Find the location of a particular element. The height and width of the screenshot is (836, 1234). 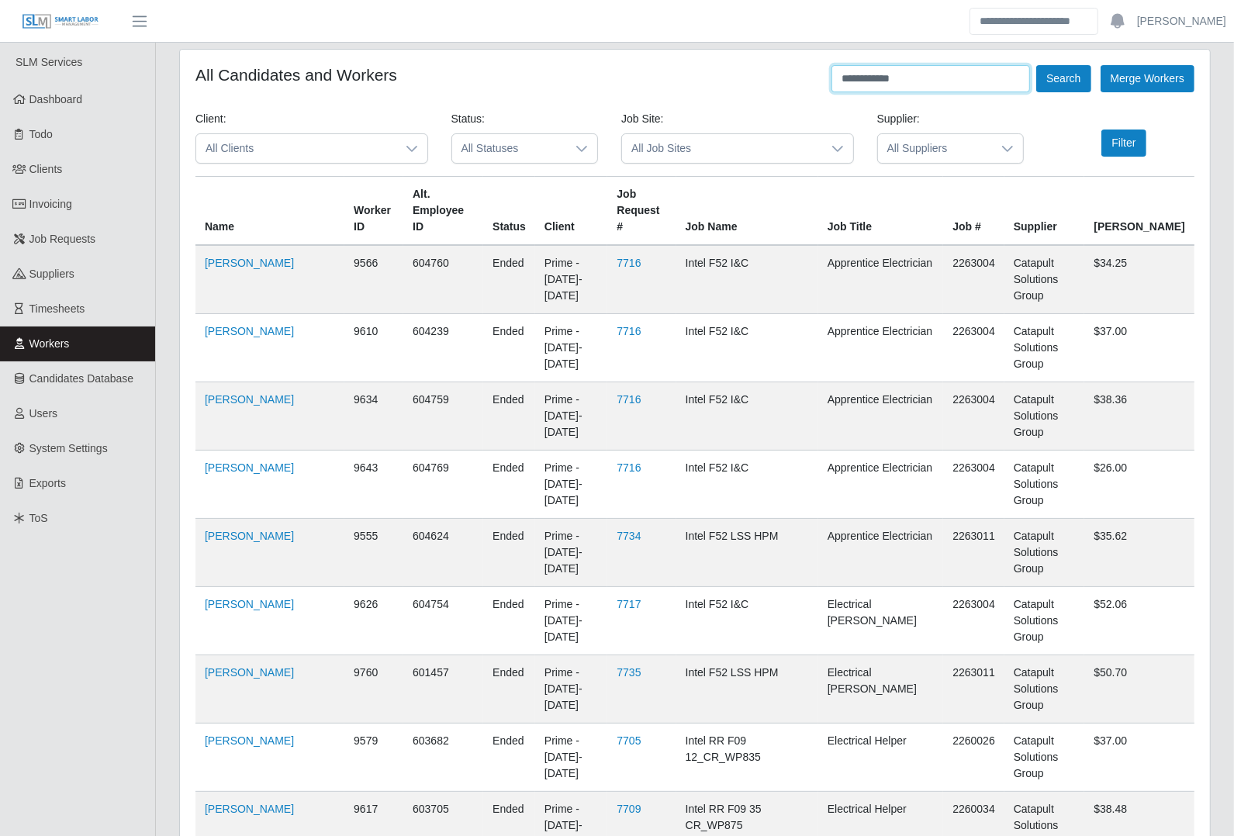

a: 7705 is located at coordinates (628, 741).